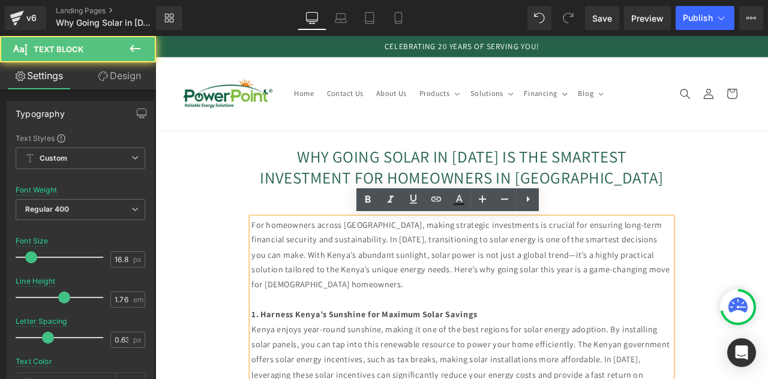  What do you see at coordinates (461, 69) in the screenshot?
I see `summary: Financing` at bounding box center [461, 69].